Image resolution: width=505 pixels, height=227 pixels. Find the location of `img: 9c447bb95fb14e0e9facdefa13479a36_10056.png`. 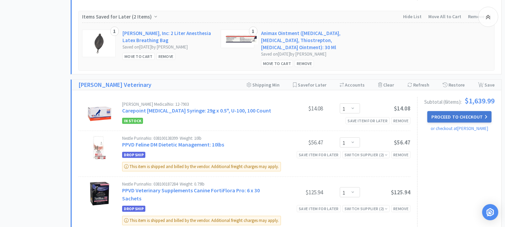

img: 9c447bb95fb14e0e9facdefa13479a36_10056.png is located at coordinates (99, 43).